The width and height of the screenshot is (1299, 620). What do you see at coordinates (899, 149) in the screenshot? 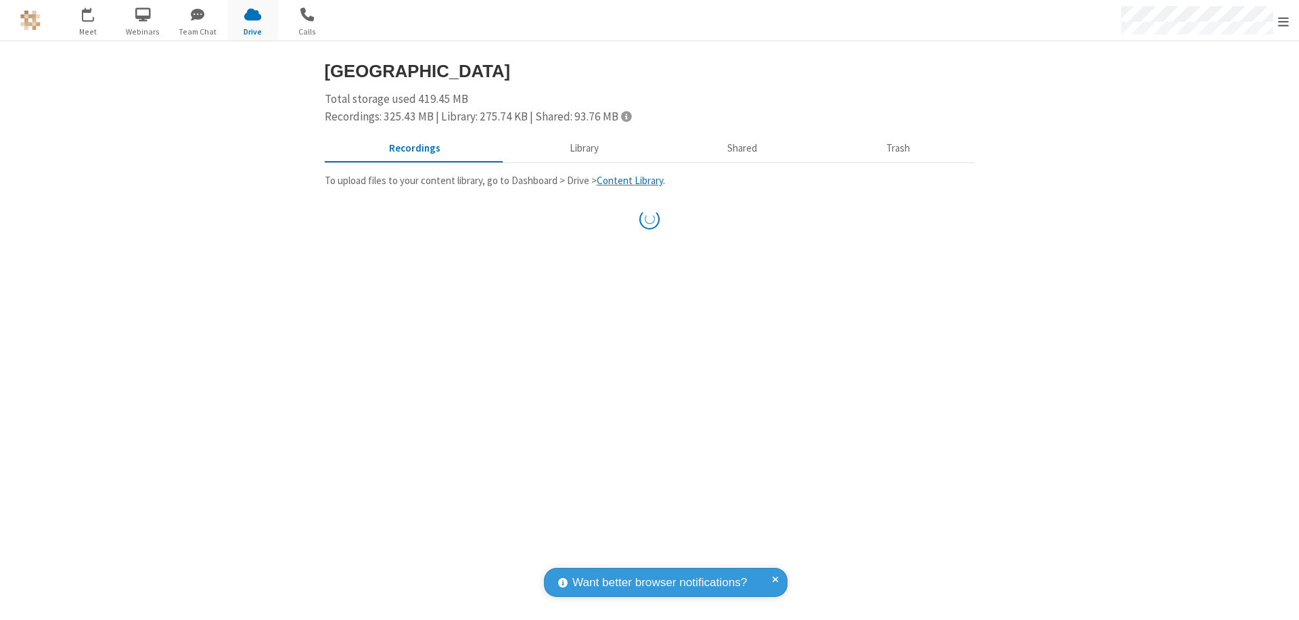
I see `button: Trash` at bounding box center [899, 149].